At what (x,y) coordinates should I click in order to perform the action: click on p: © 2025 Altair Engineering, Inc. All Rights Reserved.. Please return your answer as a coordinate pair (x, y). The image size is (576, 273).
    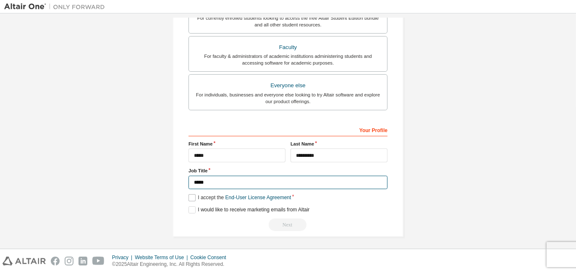
    Looking at the image, I should click on (172, 264).